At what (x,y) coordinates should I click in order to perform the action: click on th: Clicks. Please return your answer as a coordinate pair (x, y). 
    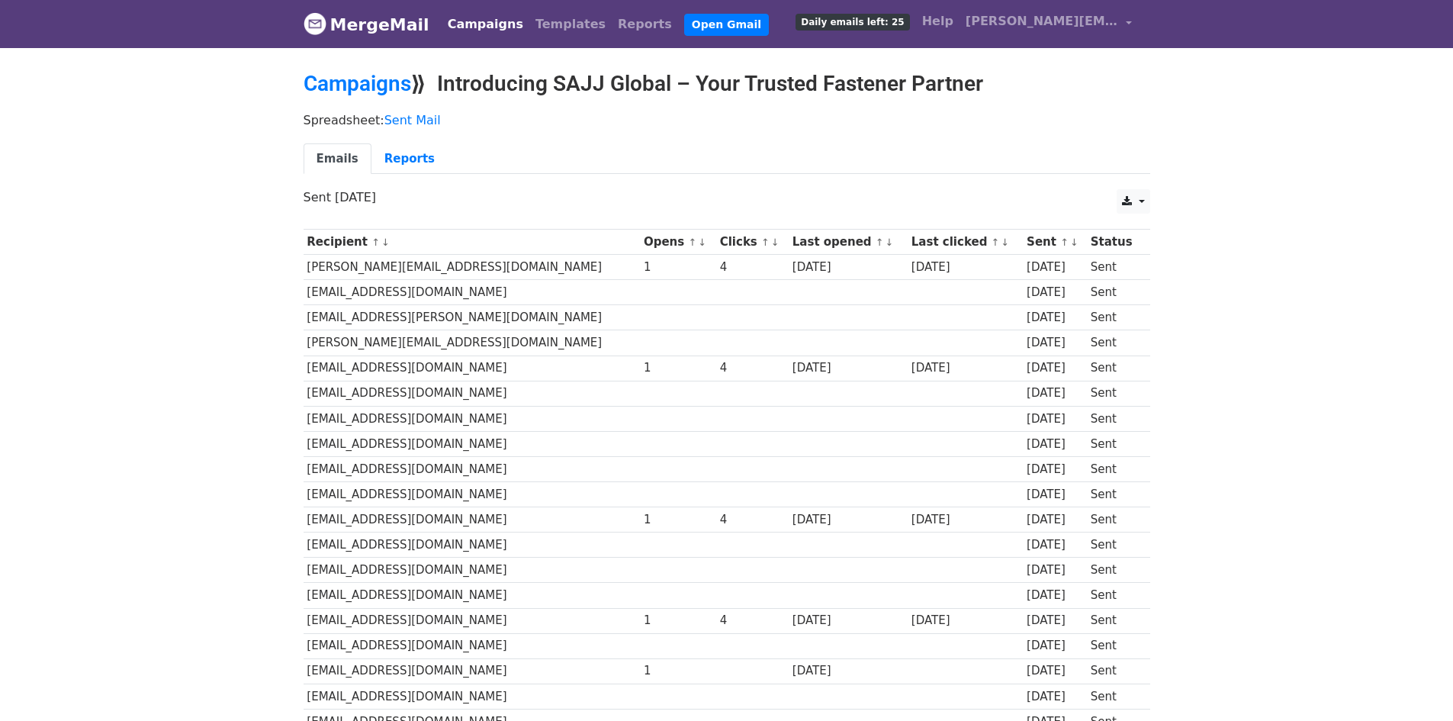
    Looking at the image, I should click on (752, 242).